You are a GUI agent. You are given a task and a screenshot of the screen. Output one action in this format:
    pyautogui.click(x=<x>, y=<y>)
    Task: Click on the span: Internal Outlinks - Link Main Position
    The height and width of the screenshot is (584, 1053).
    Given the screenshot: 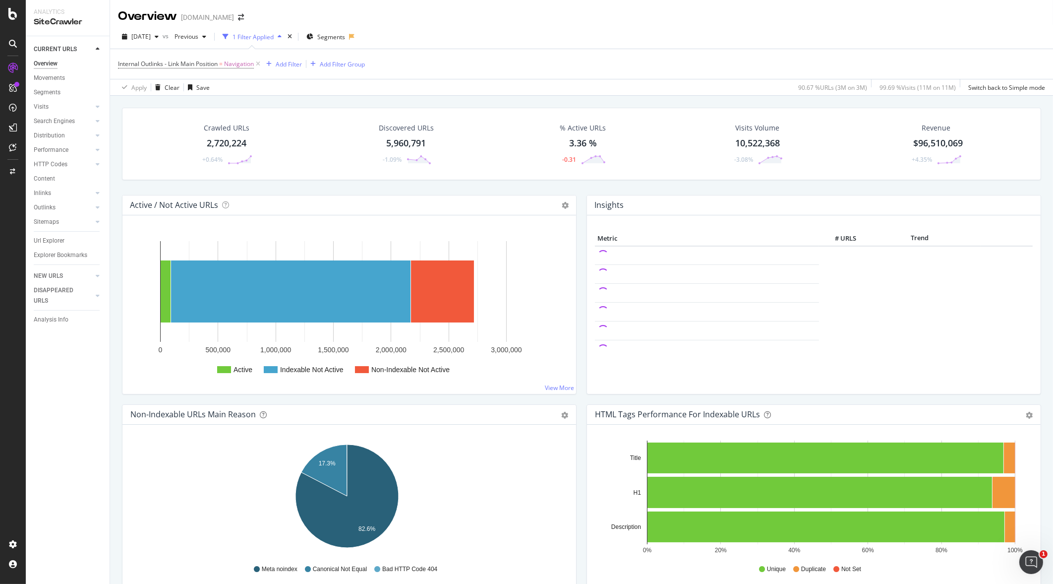 What is the action you would take?
    pyautogui.click(x=168, y=63)
    